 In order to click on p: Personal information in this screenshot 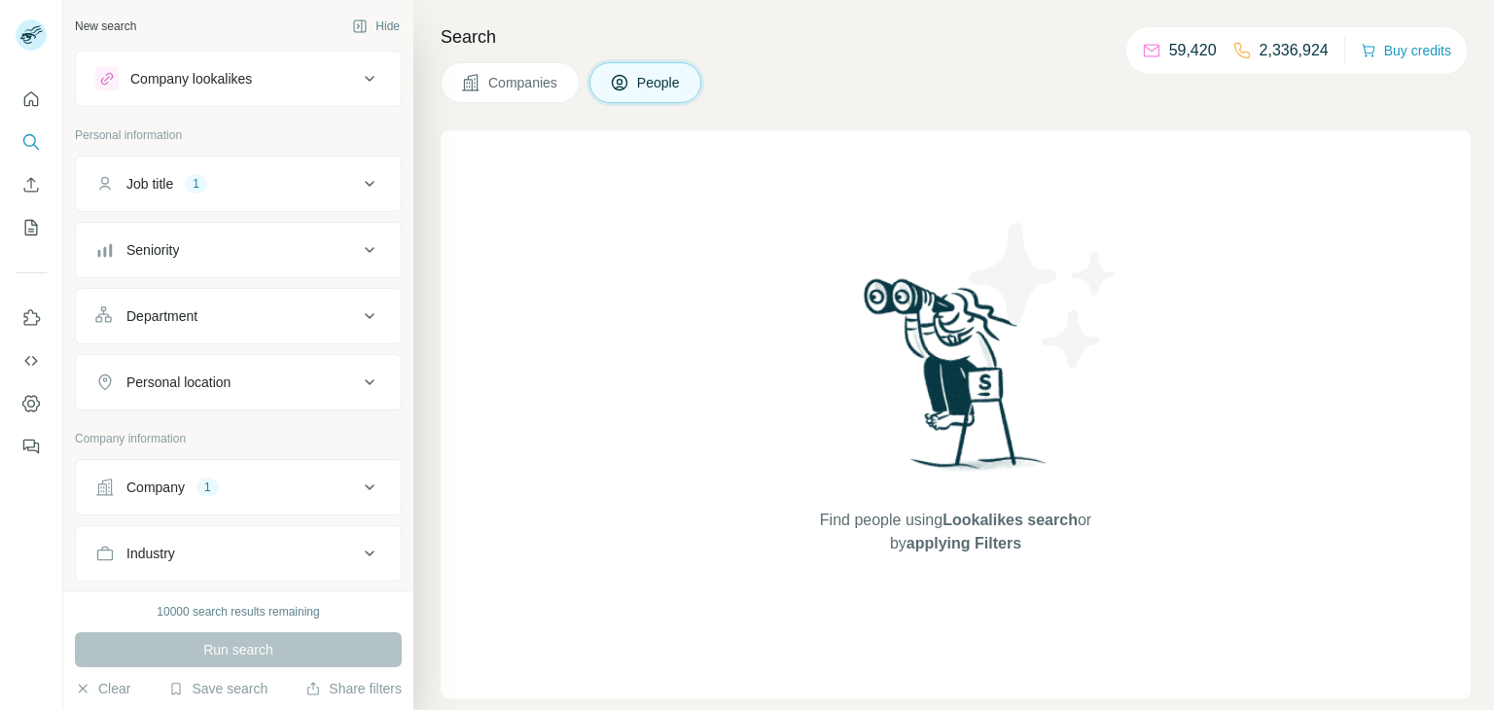, I will do `click(238, 135)`.